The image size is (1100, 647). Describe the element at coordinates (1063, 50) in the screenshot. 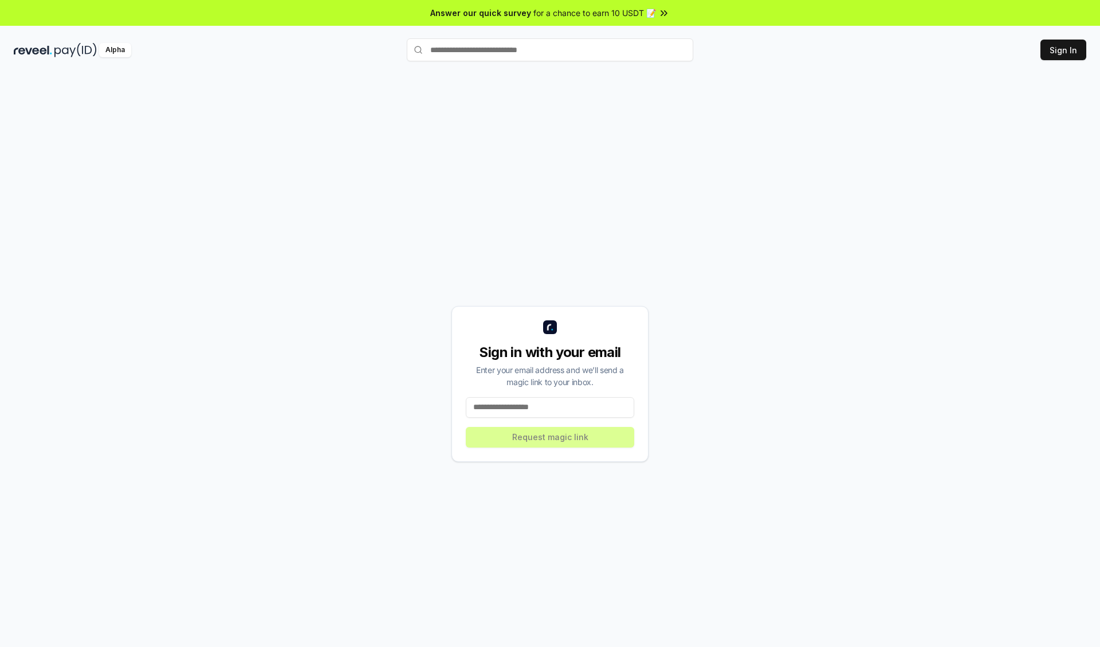

I see `button: Sign In` at that location.